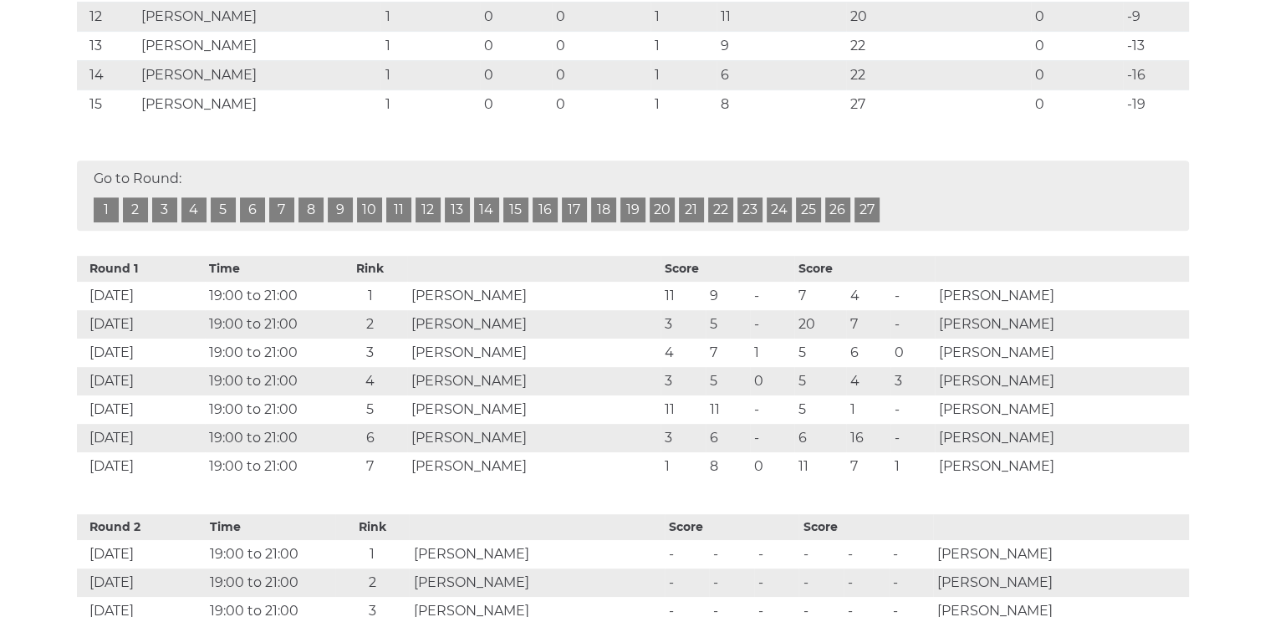 The width and height of the screenshot is (1265, 617). What do you see at coordinates (692, 210) in the screenshot?
I see `a: 21` at bounding box center [692, 210].